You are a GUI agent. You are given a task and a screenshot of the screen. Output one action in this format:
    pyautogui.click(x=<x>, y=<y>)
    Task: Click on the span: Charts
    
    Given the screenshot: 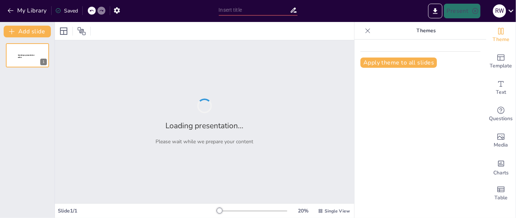 What is the action you would take?
    pyautogui.click(x=501, y=173)
    